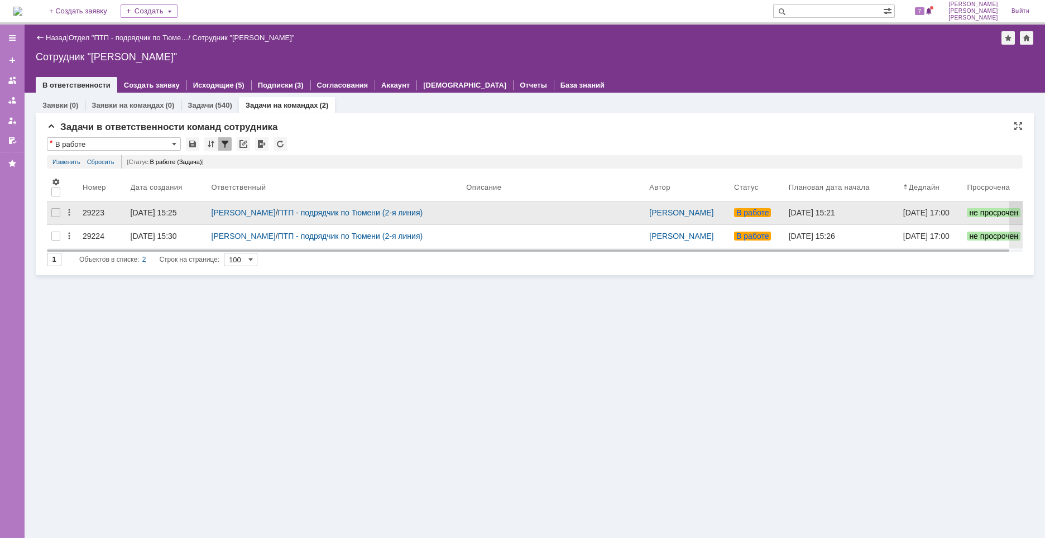  Describe the element at coordinates (18, 11) in the screenshot. I see `a: Перейти на домашнюю страницу` at that location.